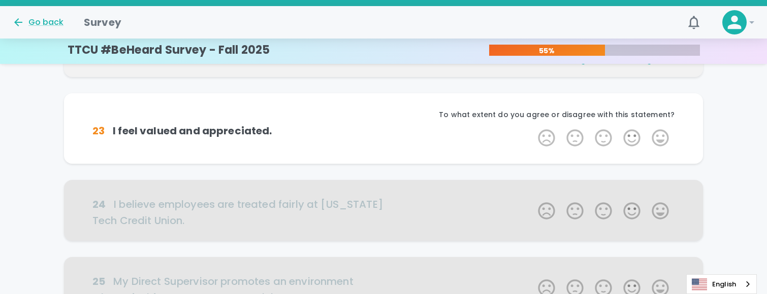  What do you see at coordinates (169, 50) in the screenshot?
I see `h4: TTCU #BeHeard Survey - Fall 2025` at bounding box center [169, 50].